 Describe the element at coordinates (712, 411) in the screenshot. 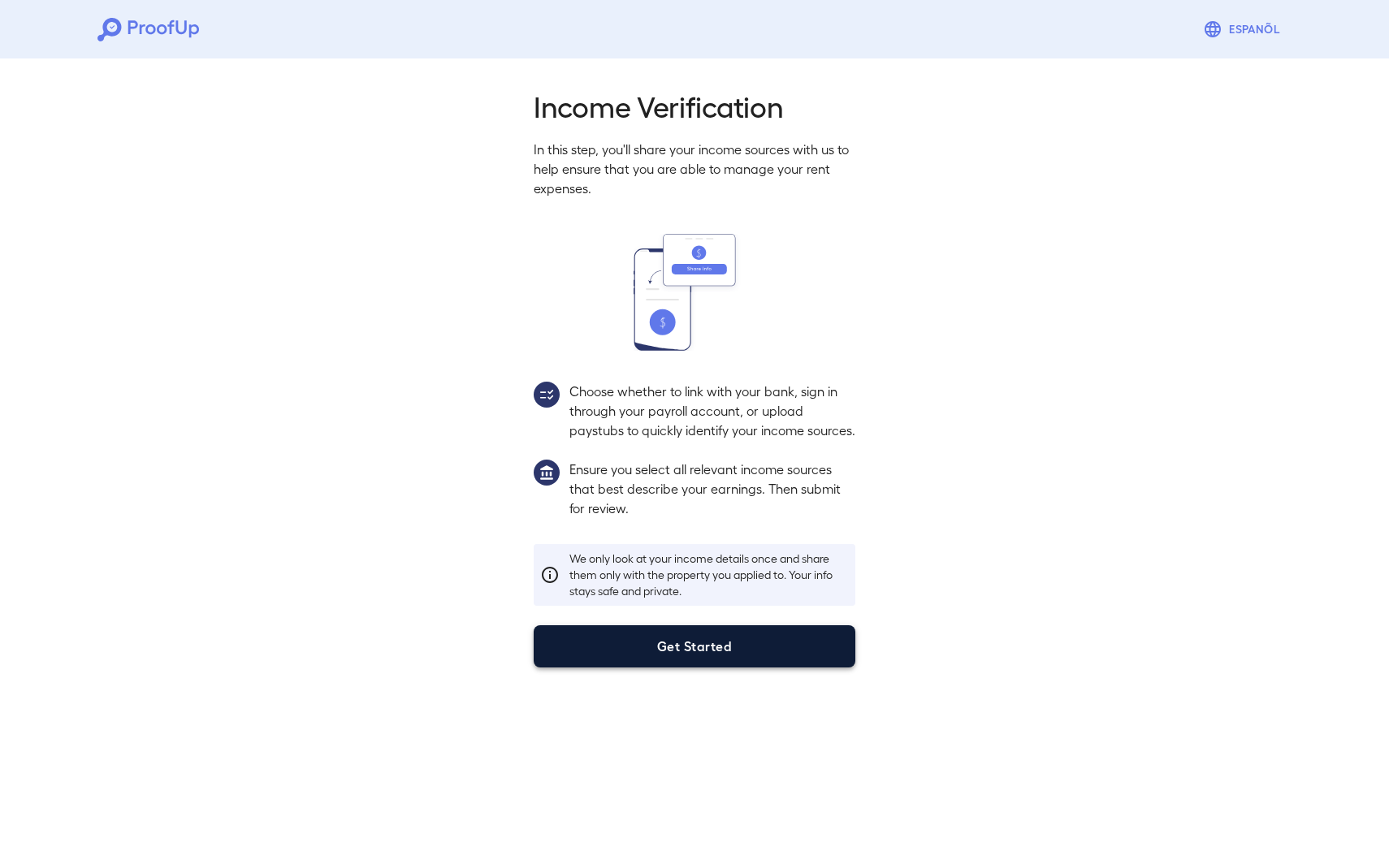

I see `p: Choose whether to link with your bank, sign in through your payroll account, or upload paystubs t...` at that location.